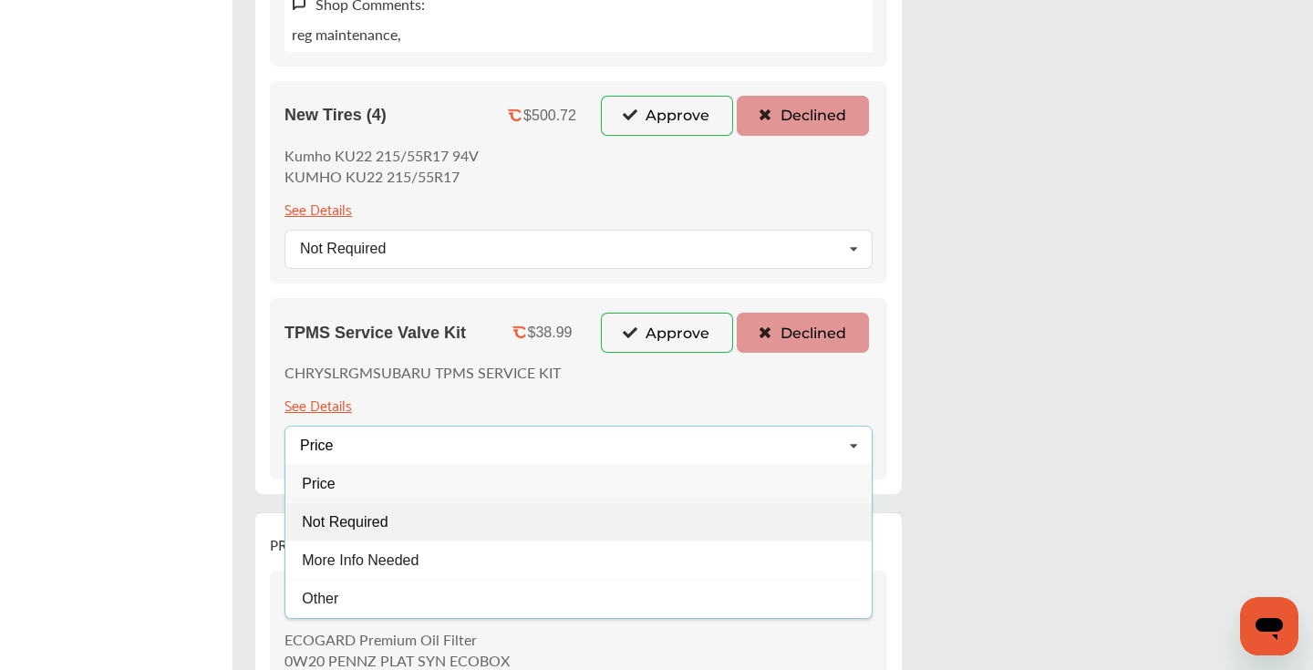  What do you see at coordinates (381, 155) in the screenshot?
I see `p: Kumho KU22 215/55R17 94V` at bounding box center [381, 155].